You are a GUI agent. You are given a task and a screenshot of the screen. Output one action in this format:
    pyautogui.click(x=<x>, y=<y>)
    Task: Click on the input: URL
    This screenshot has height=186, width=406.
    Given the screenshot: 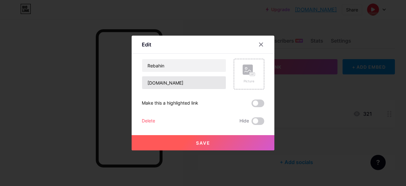 What is the action you would take?
    pyautogui.click(x=184, y=82)
    